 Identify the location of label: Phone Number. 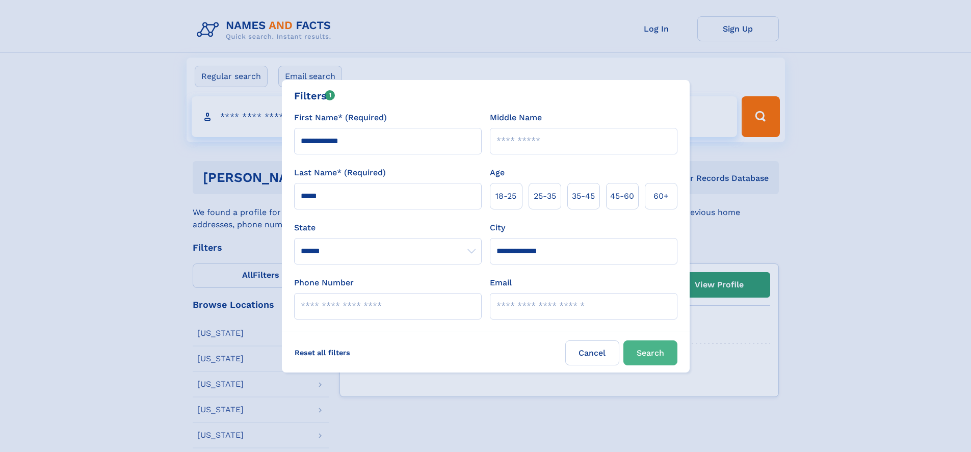
(324, 283).